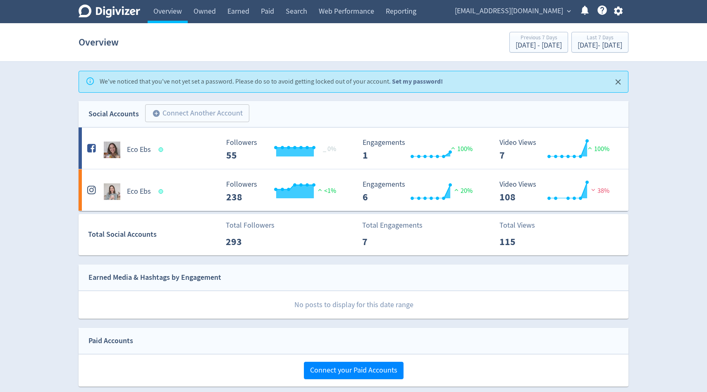 The height and width of the screenshot is (392, 707). I want to click on svg: Video Views 7, so click(557, 149).